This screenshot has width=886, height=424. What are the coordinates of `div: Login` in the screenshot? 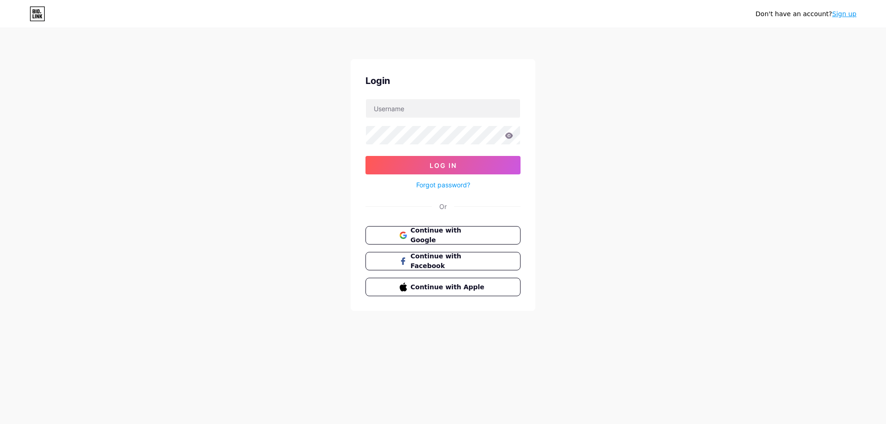 It's located at (443, 81).